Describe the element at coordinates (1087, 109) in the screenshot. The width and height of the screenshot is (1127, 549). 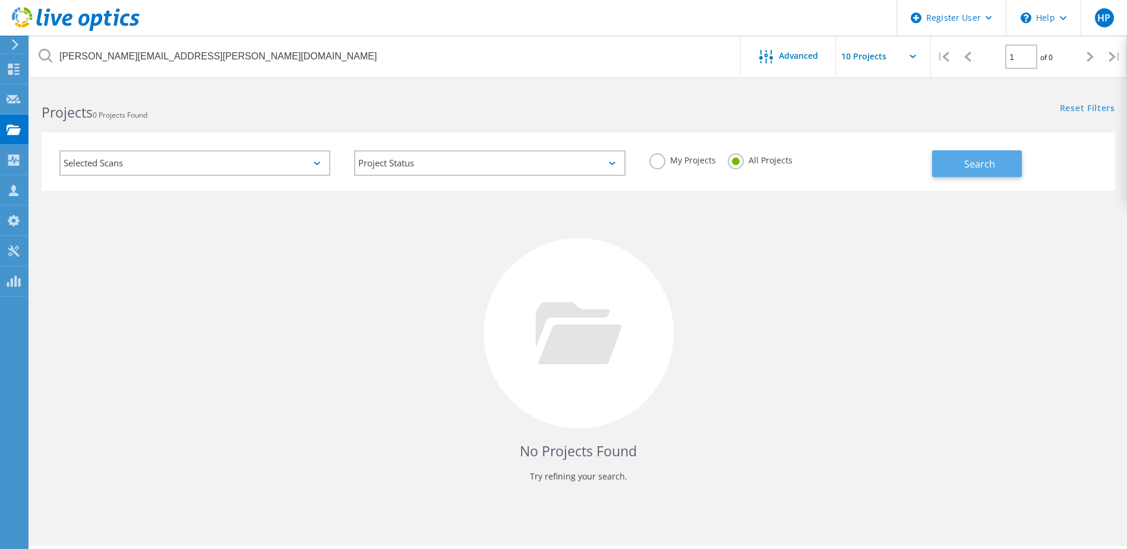
I see `a: Reset Filters` at that location.